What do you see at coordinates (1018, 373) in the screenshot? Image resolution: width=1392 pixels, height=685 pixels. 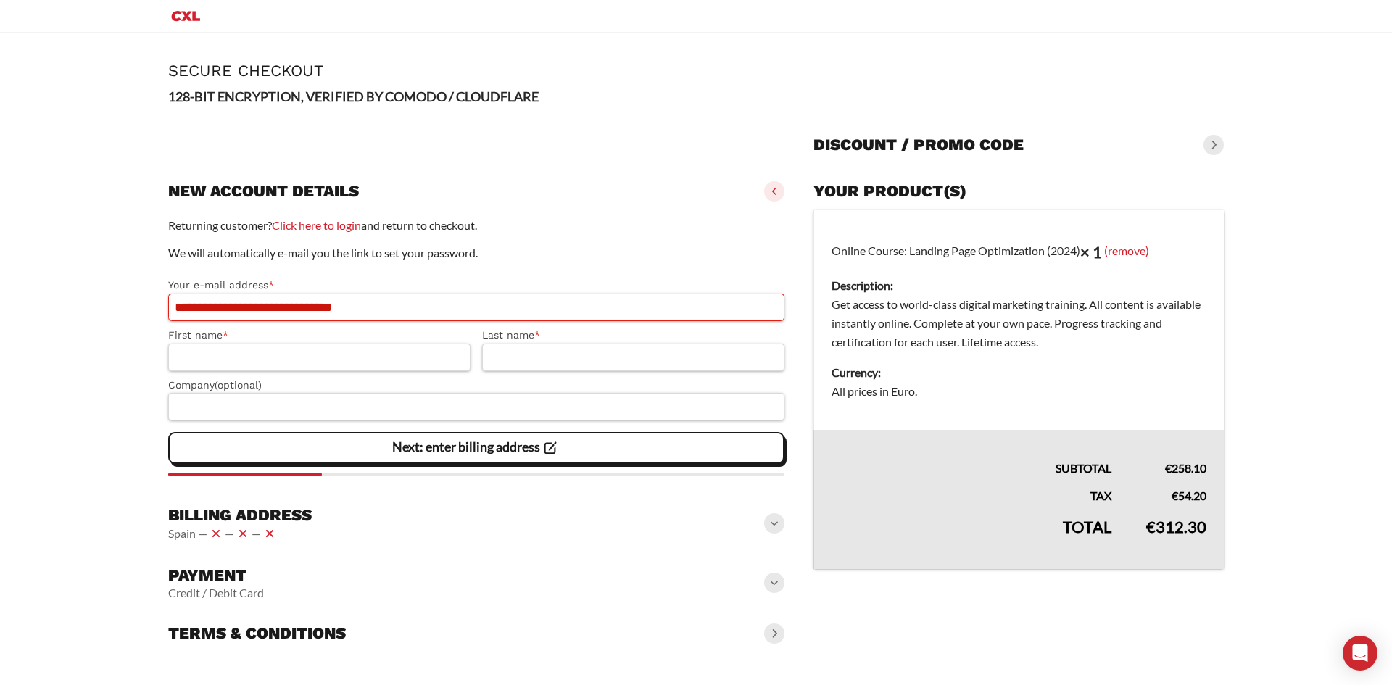 I see `dt: Currency:` at bounding box center [1018, 373].